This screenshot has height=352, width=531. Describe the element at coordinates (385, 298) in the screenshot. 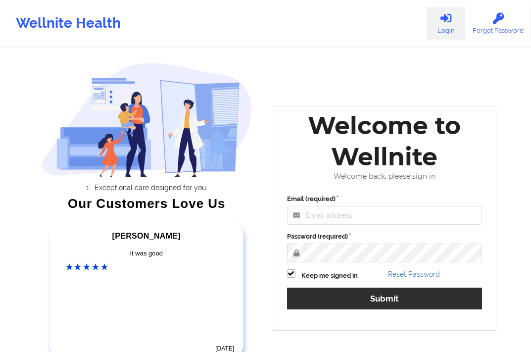

I see `button: Submit` at that location.